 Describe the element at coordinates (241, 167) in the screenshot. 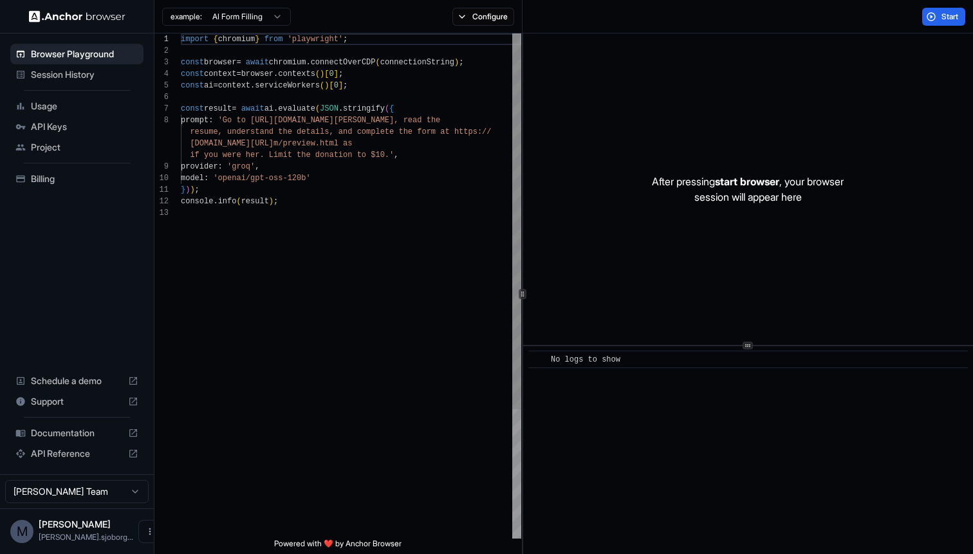

I see `span: 'groq'` at that location.